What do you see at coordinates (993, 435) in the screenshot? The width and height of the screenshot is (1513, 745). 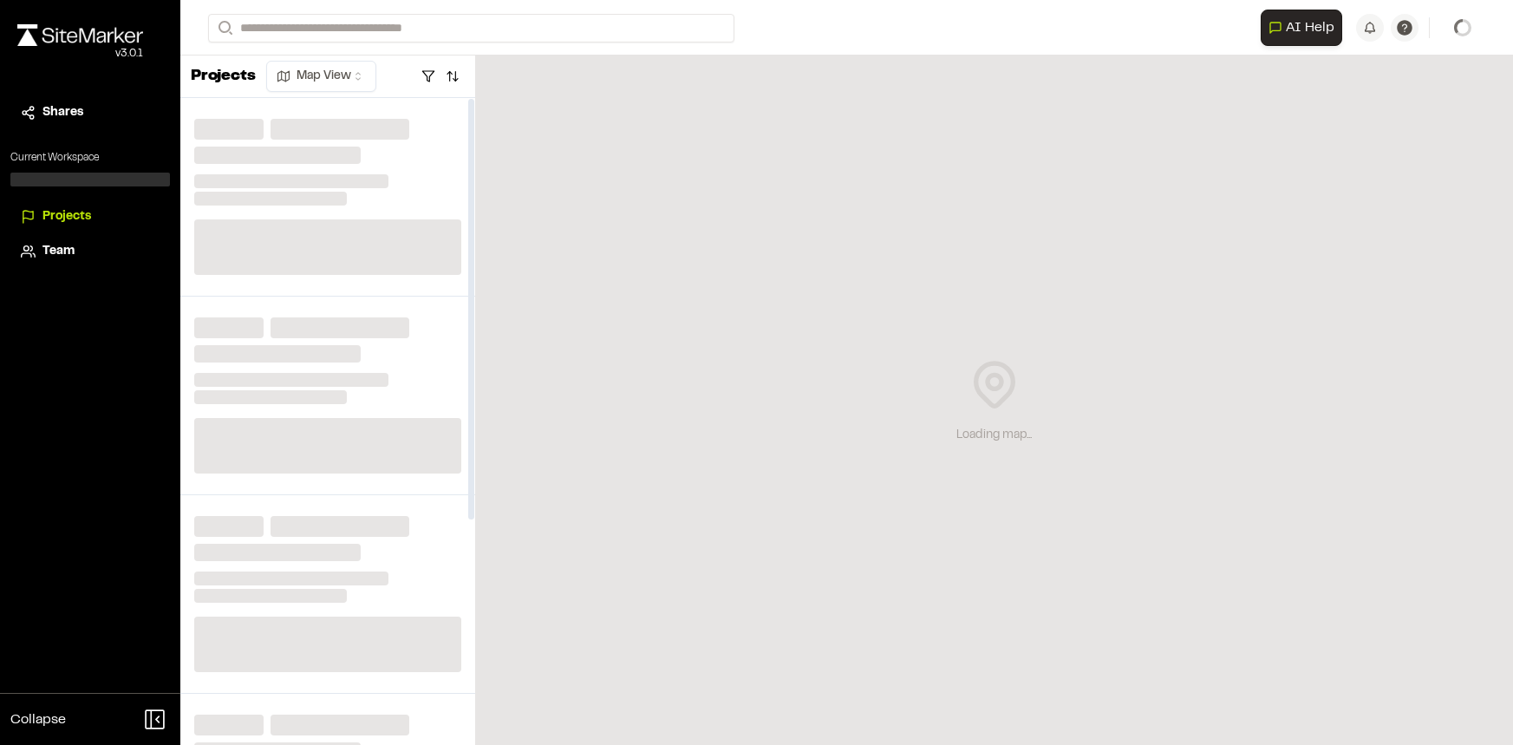 I see `div: Loading map...` at bounding box center [993, 435].